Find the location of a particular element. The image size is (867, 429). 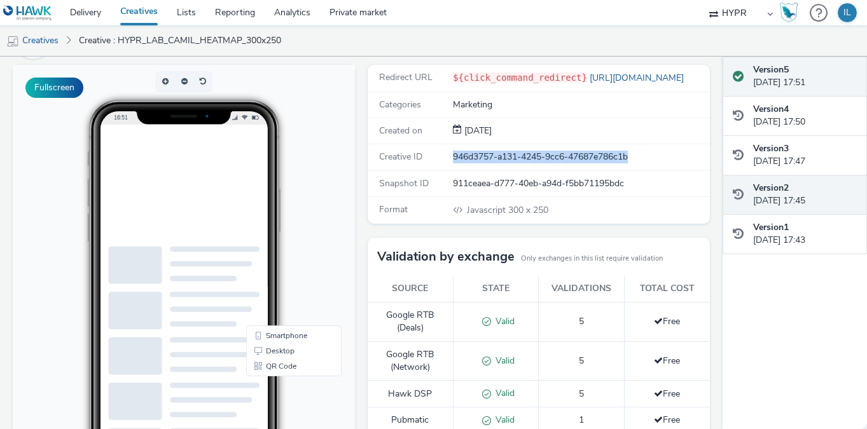

strong: Version 5 is located at coordinates (771, 69).